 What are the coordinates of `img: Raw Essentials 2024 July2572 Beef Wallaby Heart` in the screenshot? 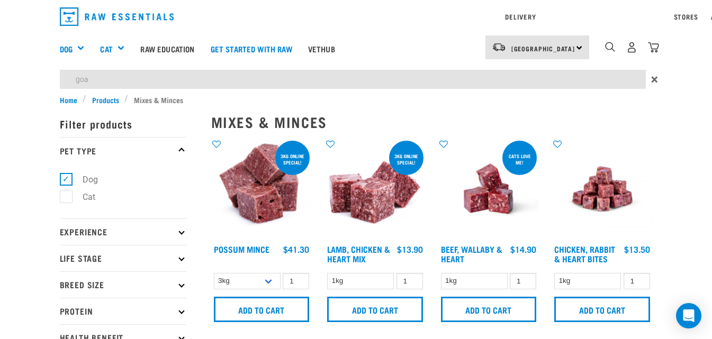 It's located at (489, 189).